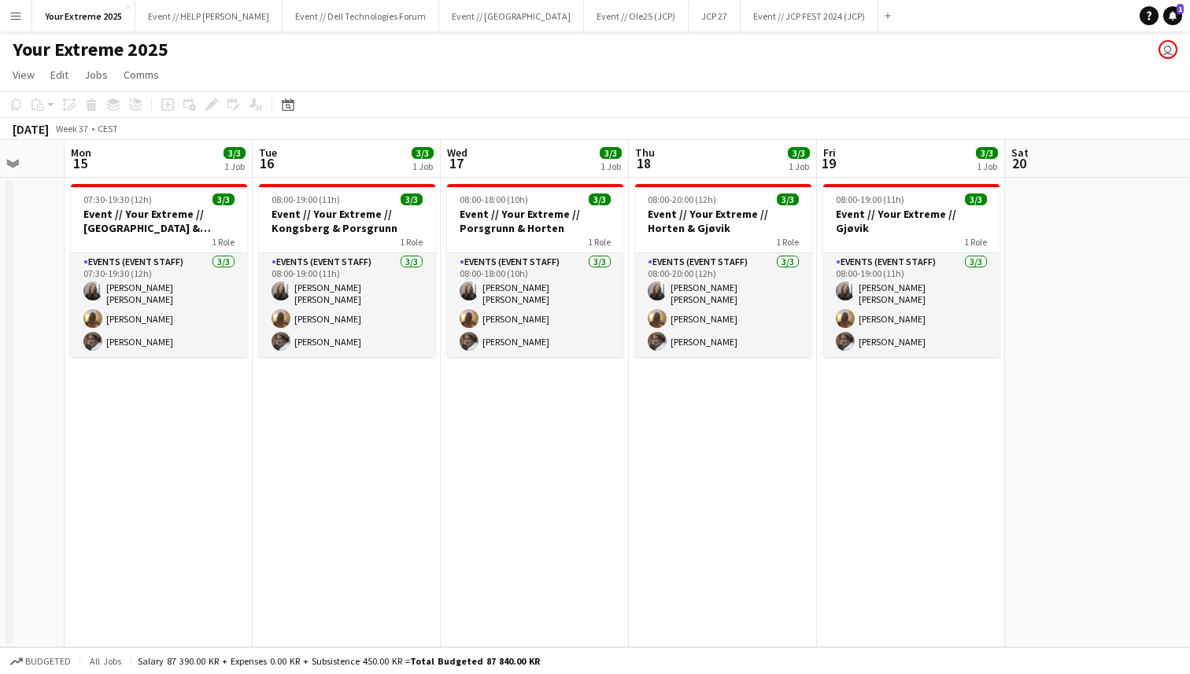  I want to click on h3: Event // Your Extreme // Kongsberg & Porsgrunn, so click(347, 221).